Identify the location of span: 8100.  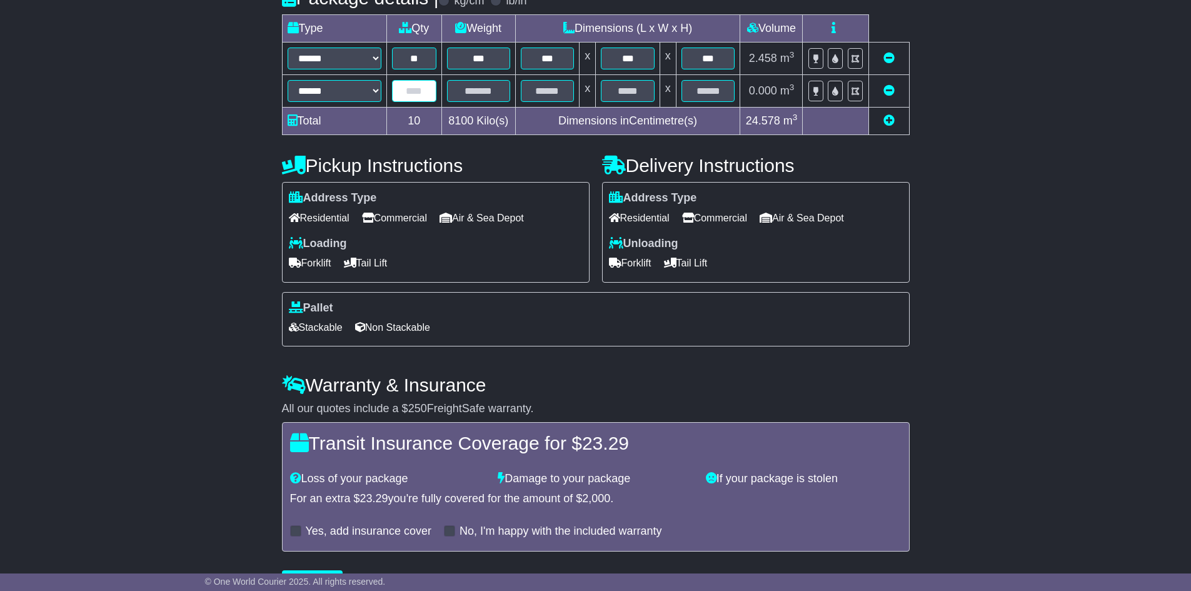
(461, 121).